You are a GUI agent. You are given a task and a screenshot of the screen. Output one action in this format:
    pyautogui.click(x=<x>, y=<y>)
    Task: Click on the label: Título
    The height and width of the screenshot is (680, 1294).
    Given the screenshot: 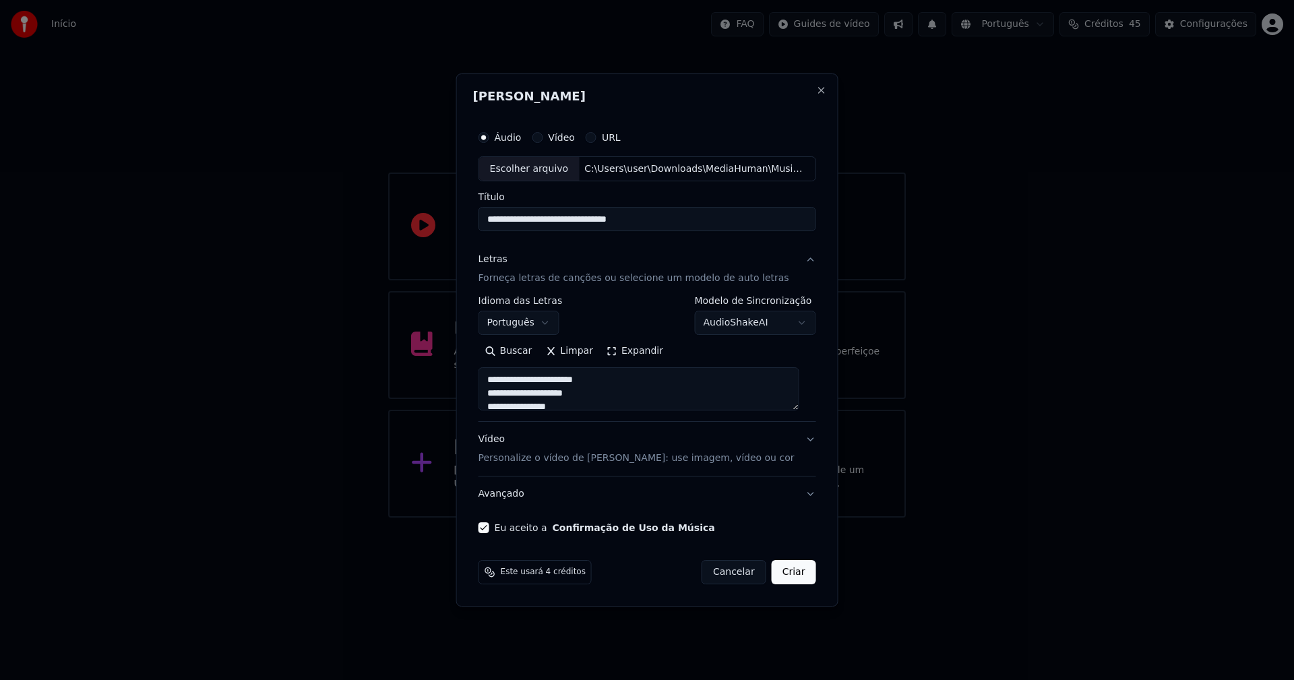 What is the action you would take?
    pyautogui.click(x=647, y=197)
    